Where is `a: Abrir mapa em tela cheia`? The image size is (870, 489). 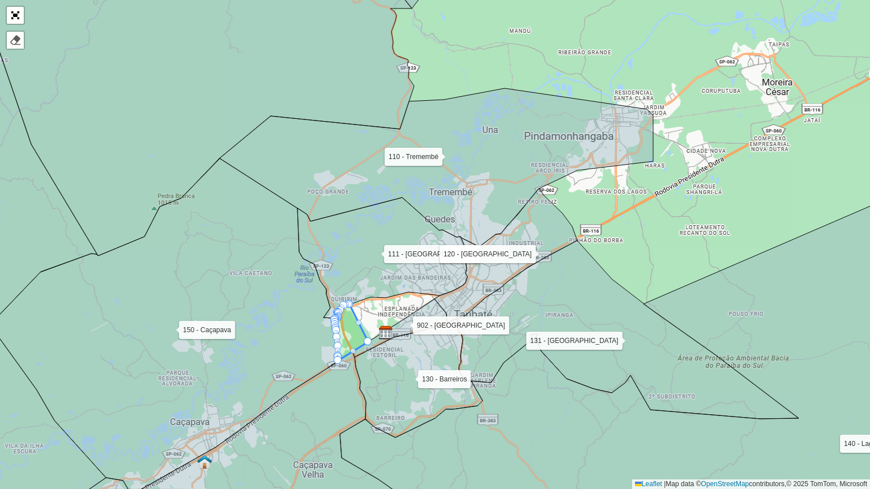 a: Abrir mapa em tela cheia is located at coordinates (15, 15).